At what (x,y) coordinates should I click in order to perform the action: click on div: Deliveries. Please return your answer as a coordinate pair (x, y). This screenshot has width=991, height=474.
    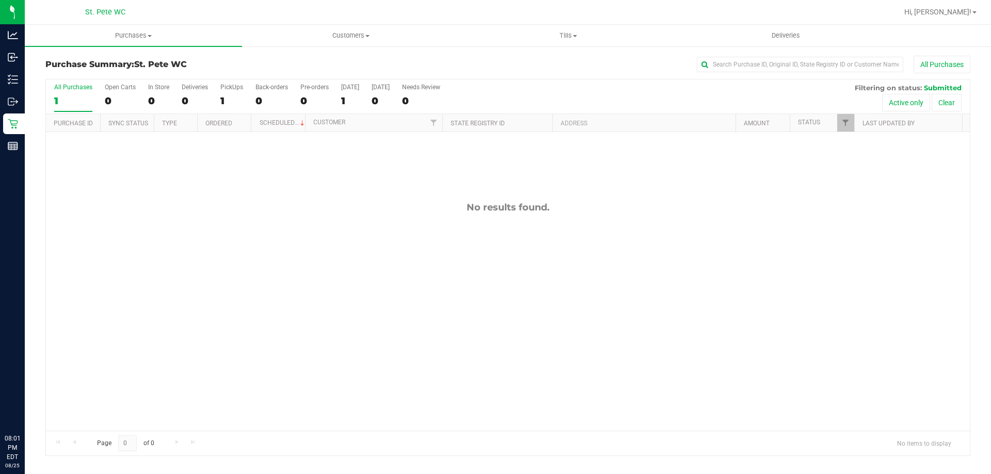
    Looking at the image, I should click on (195, 87).